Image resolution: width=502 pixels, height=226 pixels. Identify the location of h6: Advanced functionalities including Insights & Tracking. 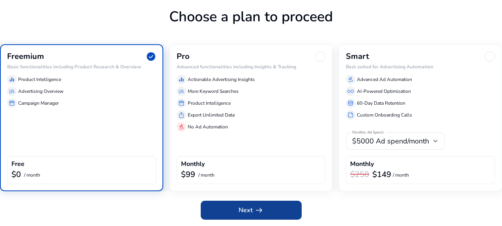
(251, 67).